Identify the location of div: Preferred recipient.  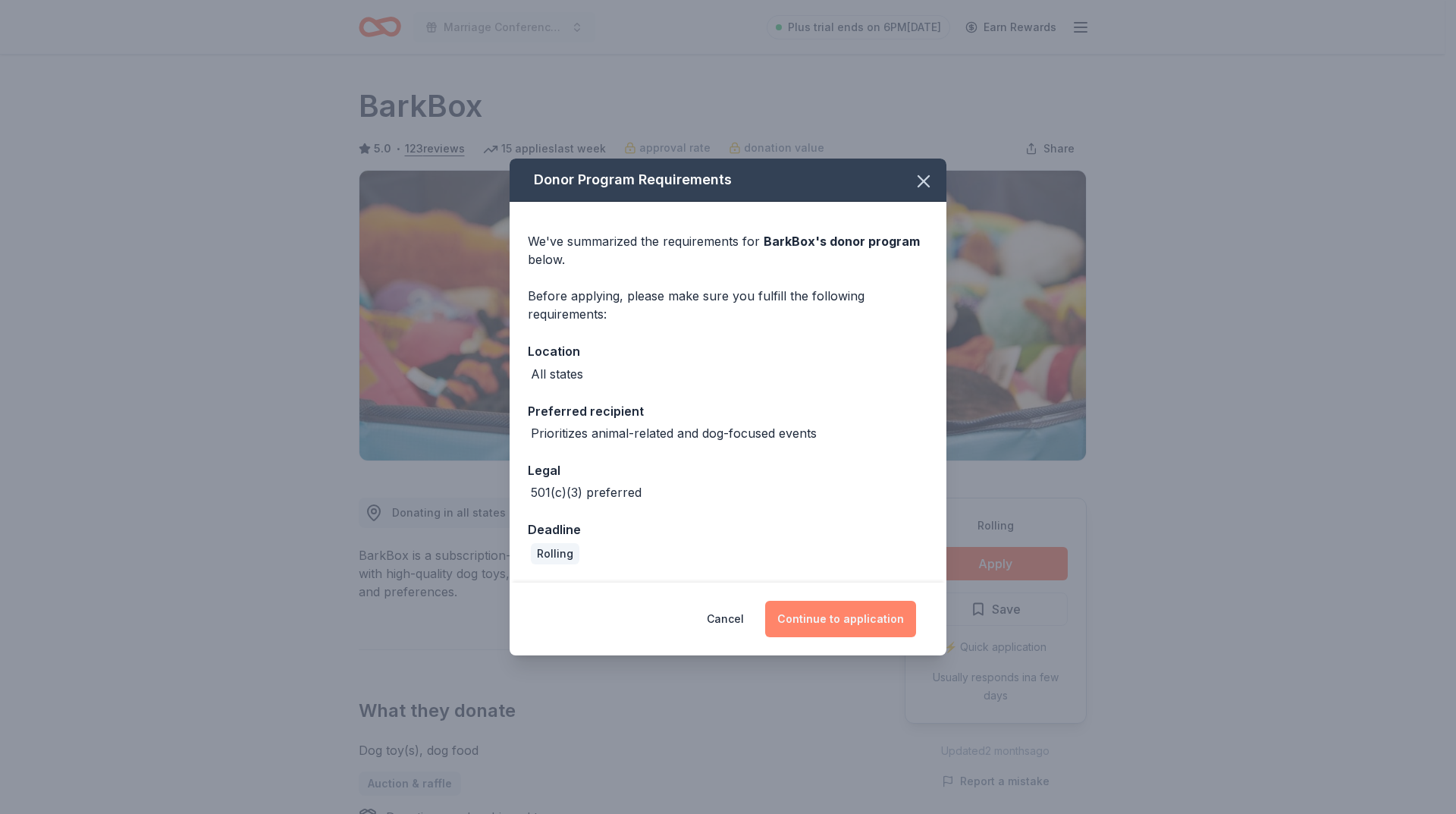
(728, 411).